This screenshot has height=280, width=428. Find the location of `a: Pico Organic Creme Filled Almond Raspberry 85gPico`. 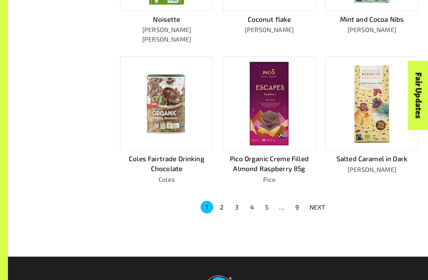

a: Pico Organic Creme Filled Almond Raspberry 85gPico is located at coordinates (269, 121).